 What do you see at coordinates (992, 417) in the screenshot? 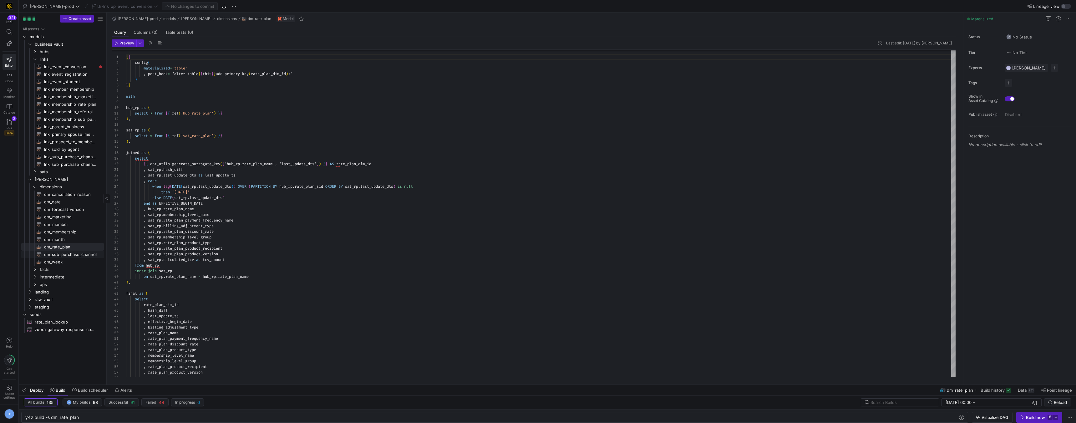
I see `button: Visualize DAG` at bounding box center [992, 417].